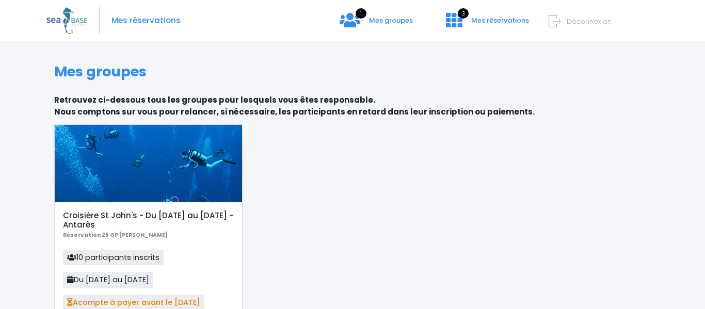 Image resolution: width=705 pixels, height=309 pixels. I want to click on span: Mes groupes, so click(390, 20).